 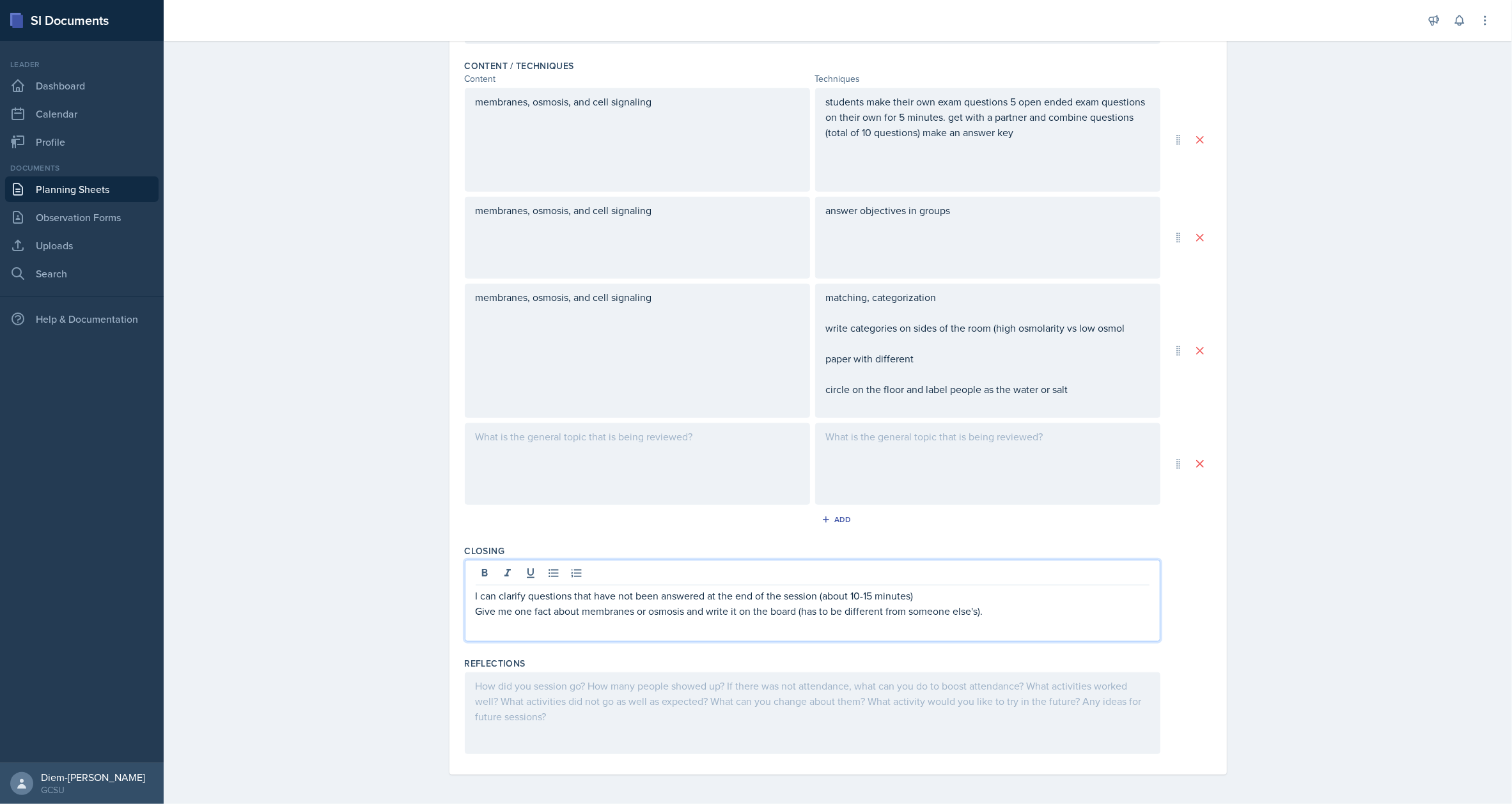 What do you see at coordinates (988, 327) in the screenshot?
I see `p: write categories on sides of the room (high osmolarity vs low osmol` at bounding box center [988, 327].